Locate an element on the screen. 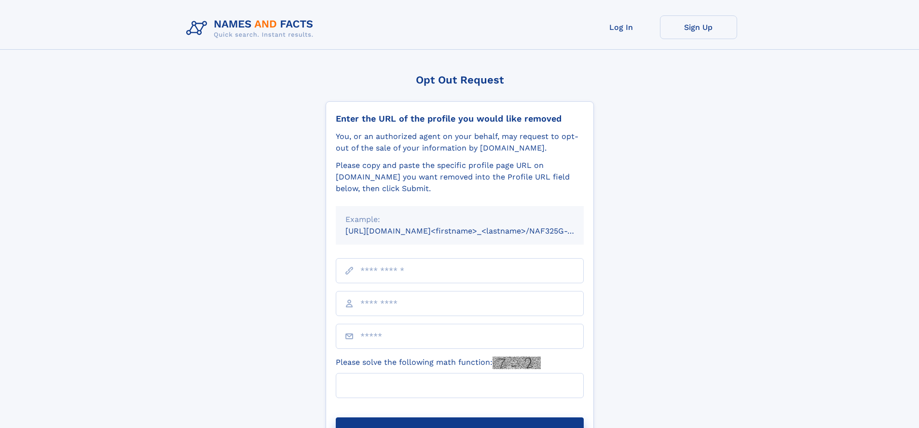 The height and width of the screenshot is (428, 919). img: Logo Names and Facts is located at coordinates (252, 28).